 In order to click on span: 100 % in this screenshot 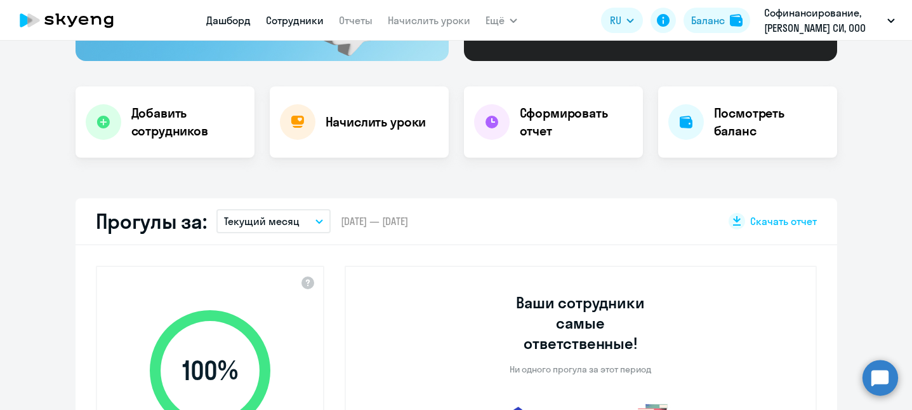, I will do `click(210, 370)`.